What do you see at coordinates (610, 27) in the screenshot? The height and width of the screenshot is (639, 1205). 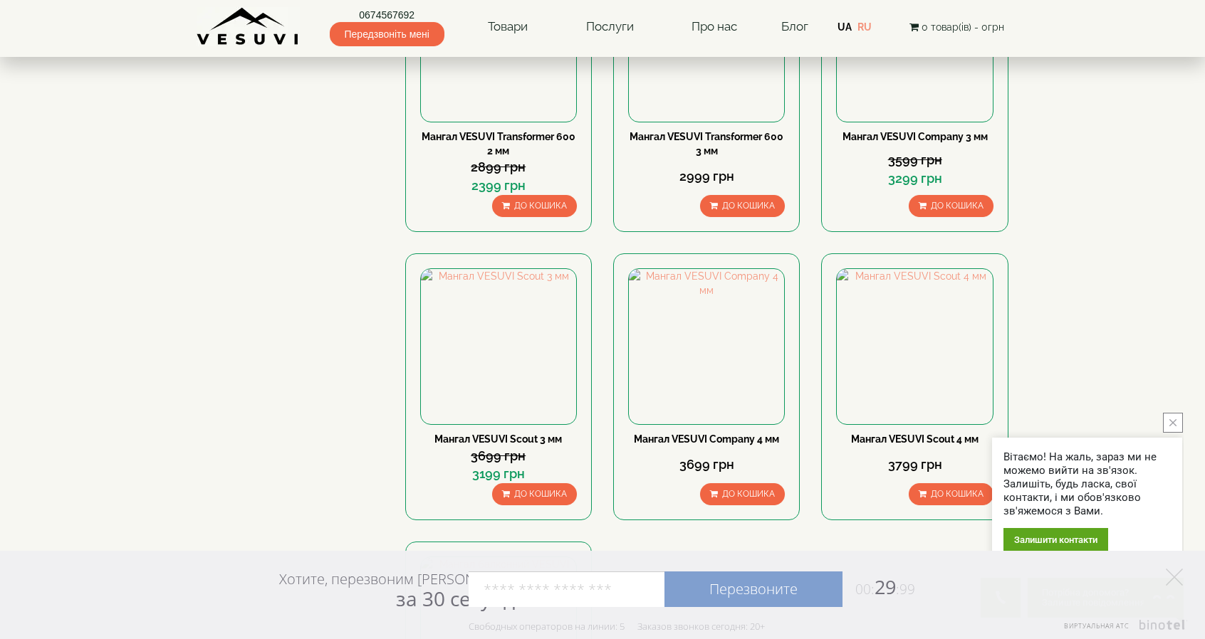 I see `a: Послуги` at bounding box center [610, 27].